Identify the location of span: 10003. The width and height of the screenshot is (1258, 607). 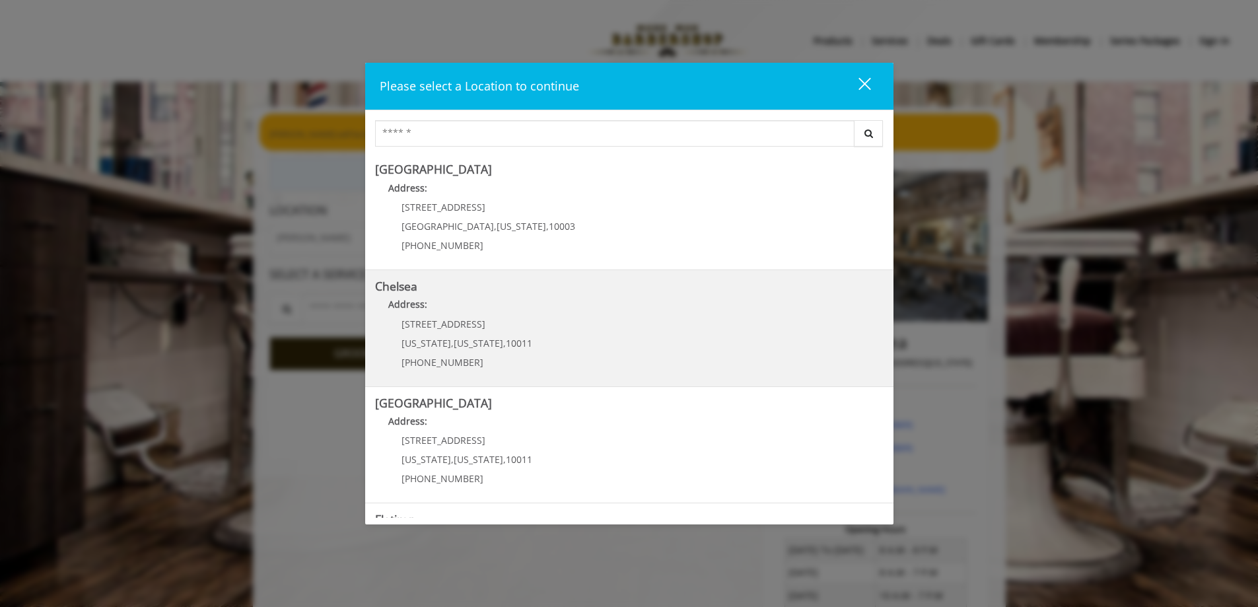
(562, 226).